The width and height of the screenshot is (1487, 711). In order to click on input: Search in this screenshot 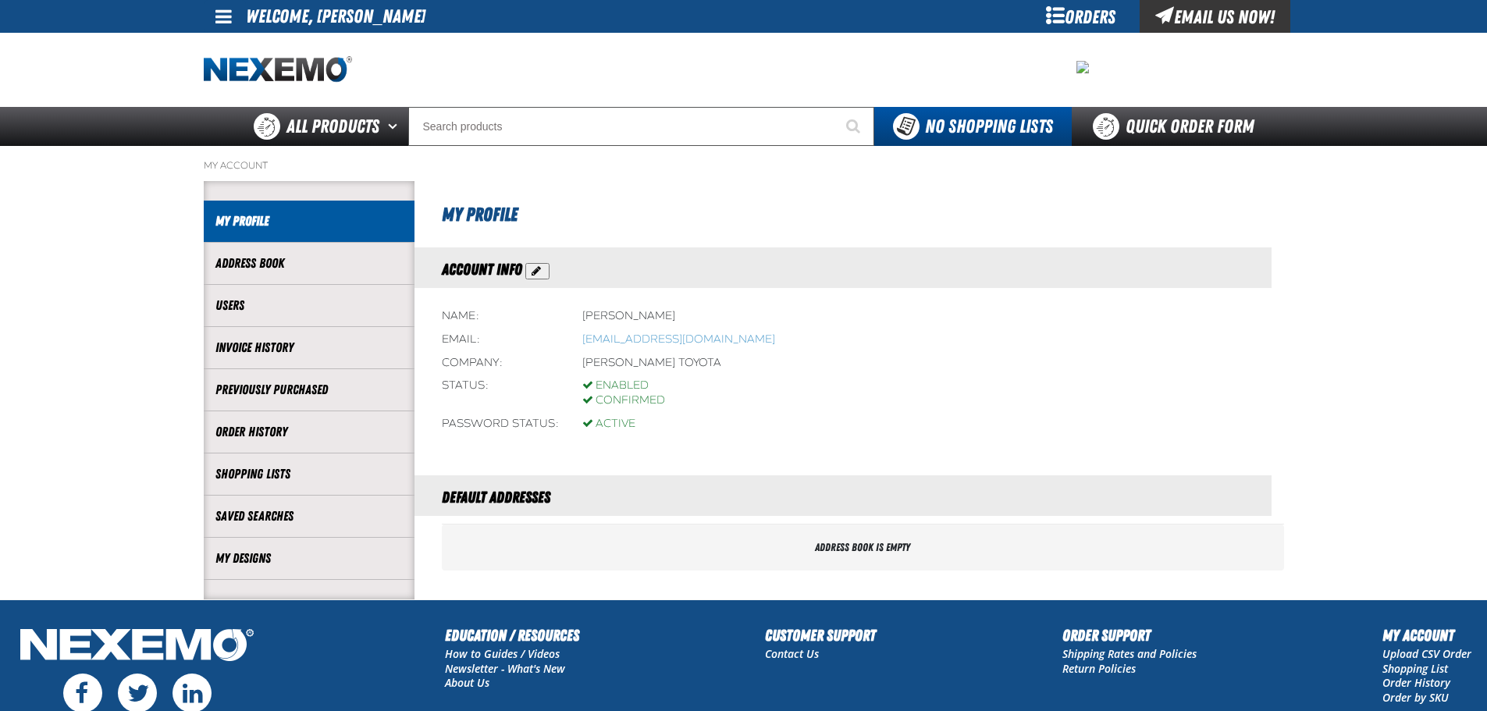, I will do `click(641, 126)`.